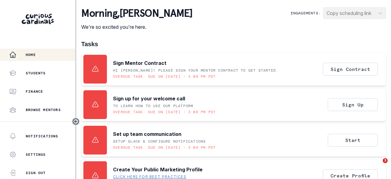 The height and width of the screenshot is (179, 391). Describe the element at coordinates (353, 140) in the screenshot. I see `button: Start` at that location.